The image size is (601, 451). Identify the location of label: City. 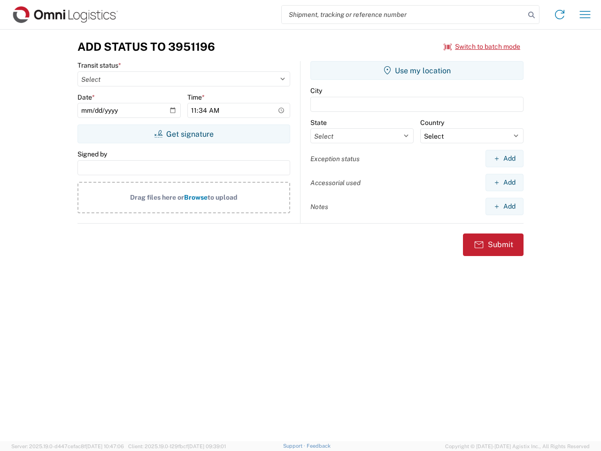
(316, 91).